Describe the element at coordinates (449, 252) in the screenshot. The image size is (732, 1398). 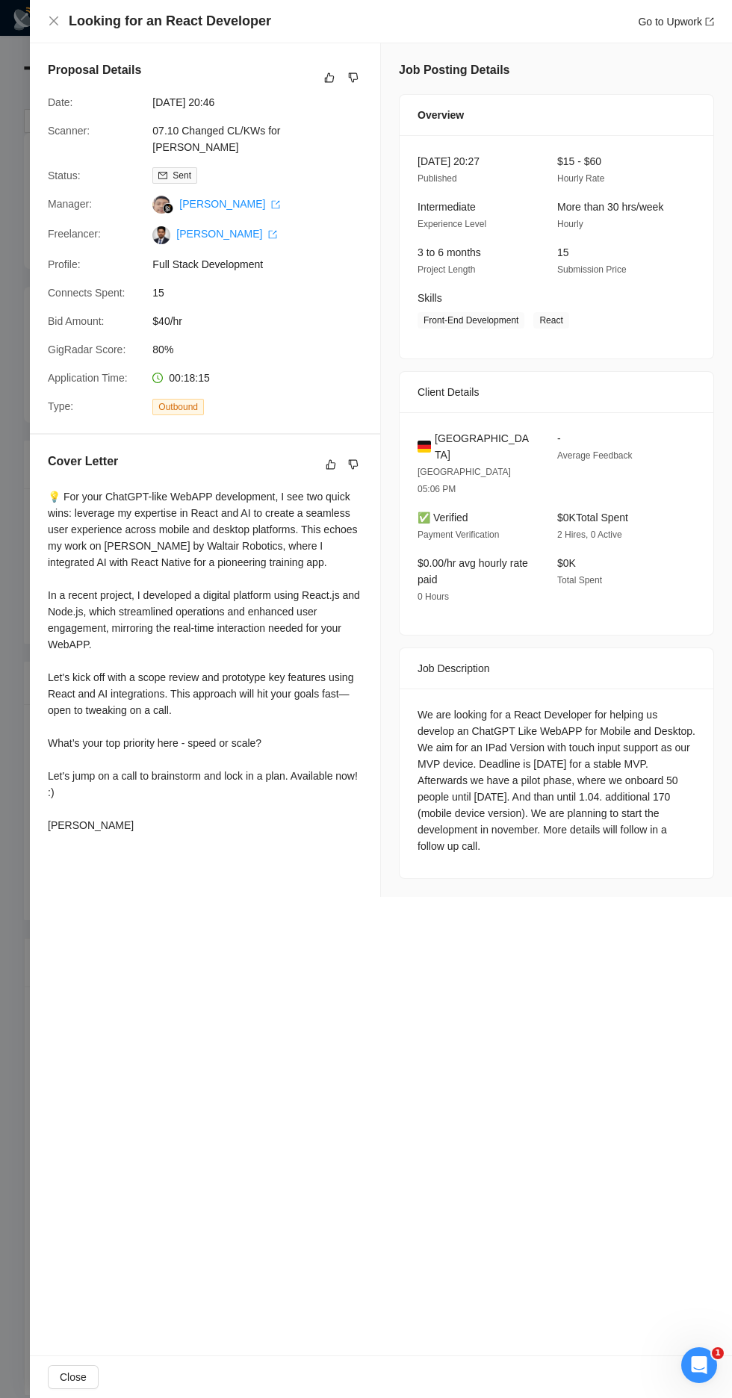
I see `span: 3 to 6 months` at that location.